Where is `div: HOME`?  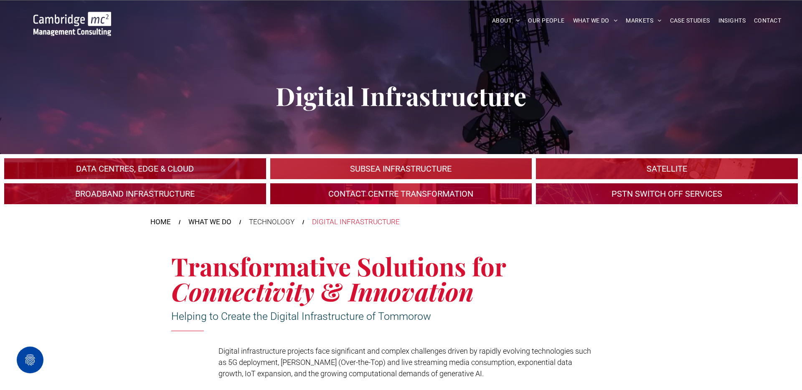
div: HOME is located at coordinates (160, 222).